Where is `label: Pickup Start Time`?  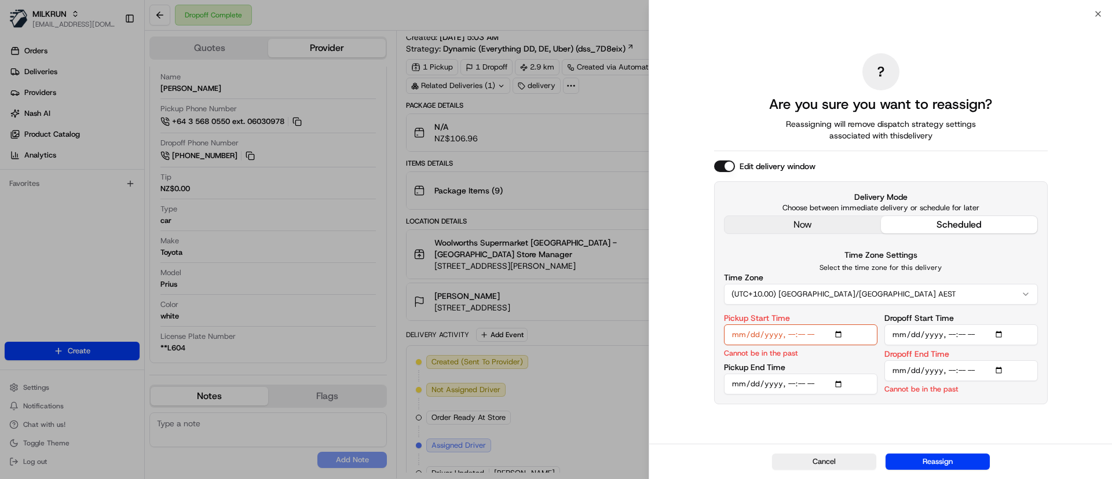
label: Pickup Start Time is located at coordinates (757, 318).